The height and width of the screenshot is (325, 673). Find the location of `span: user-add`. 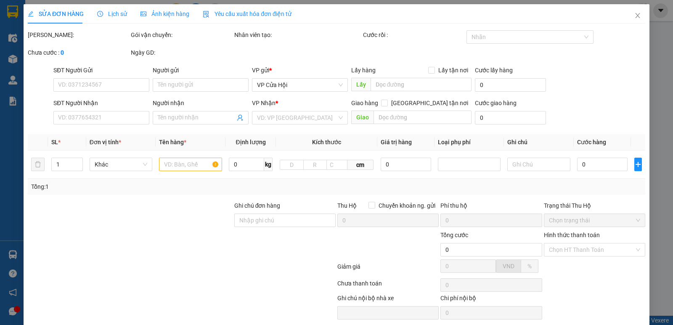

span: user-add is located at coordinates (240, 118).